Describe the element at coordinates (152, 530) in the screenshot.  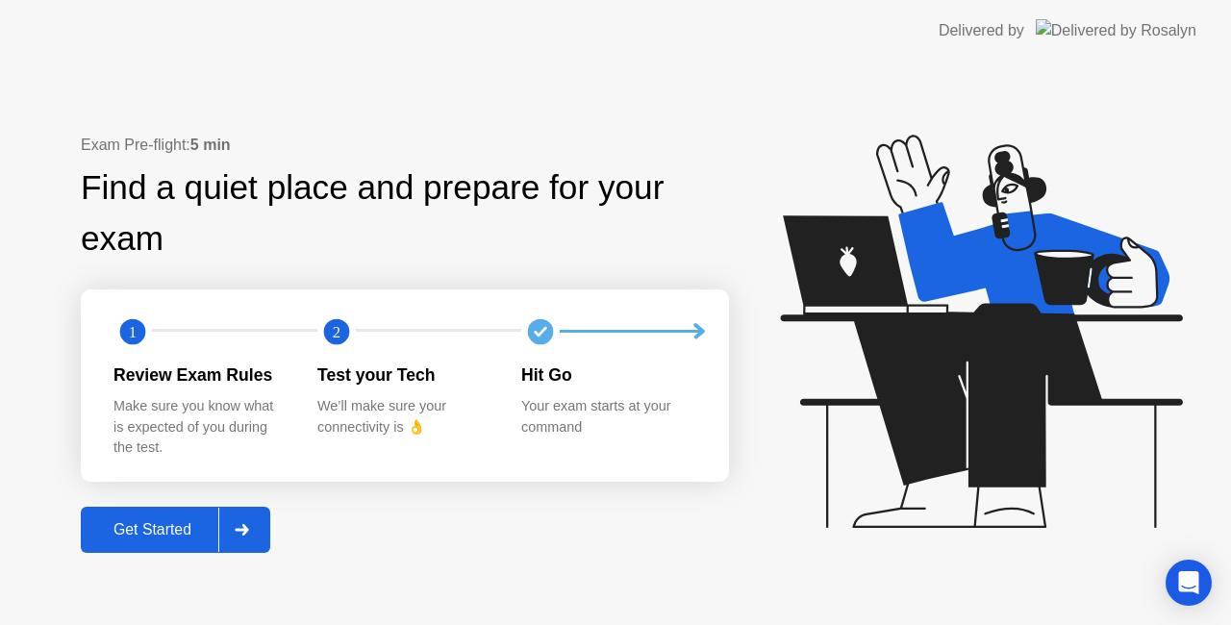
I see `div: Get Started` at that location.